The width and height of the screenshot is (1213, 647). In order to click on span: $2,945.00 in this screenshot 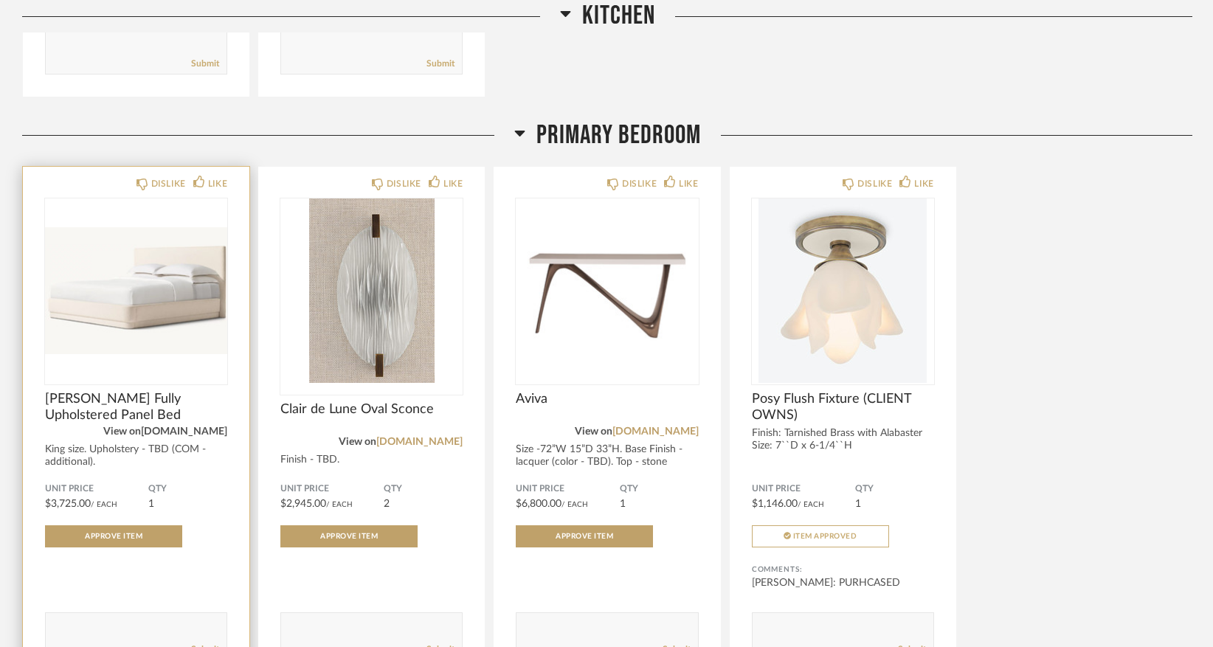, I will do `click(303, 504)`.